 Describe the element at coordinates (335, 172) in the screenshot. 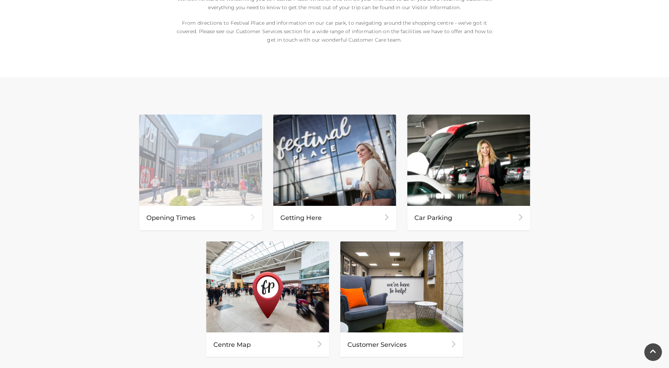

I see `a: Getting Here` at that location.